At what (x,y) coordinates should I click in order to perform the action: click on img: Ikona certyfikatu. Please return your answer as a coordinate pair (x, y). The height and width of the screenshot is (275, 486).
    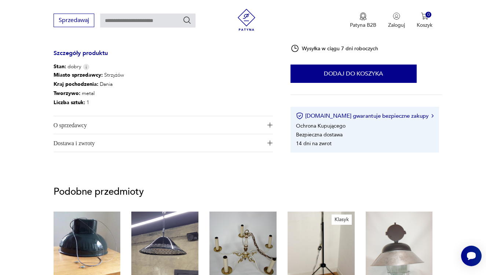
    Looking at the image, I should click on (299, 116).